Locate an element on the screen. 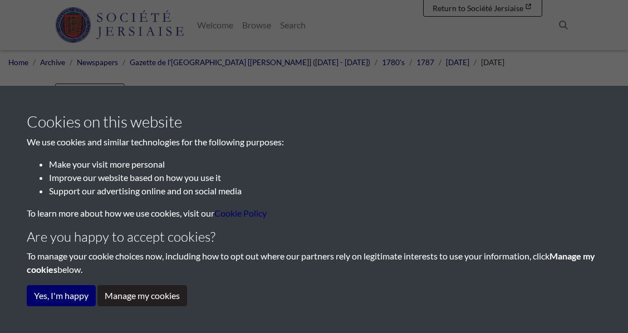 The width and height of the screenshot is (628, 333). p: We use cookies and similar technologies for the following purposes: is located at coordinates (314, 142).